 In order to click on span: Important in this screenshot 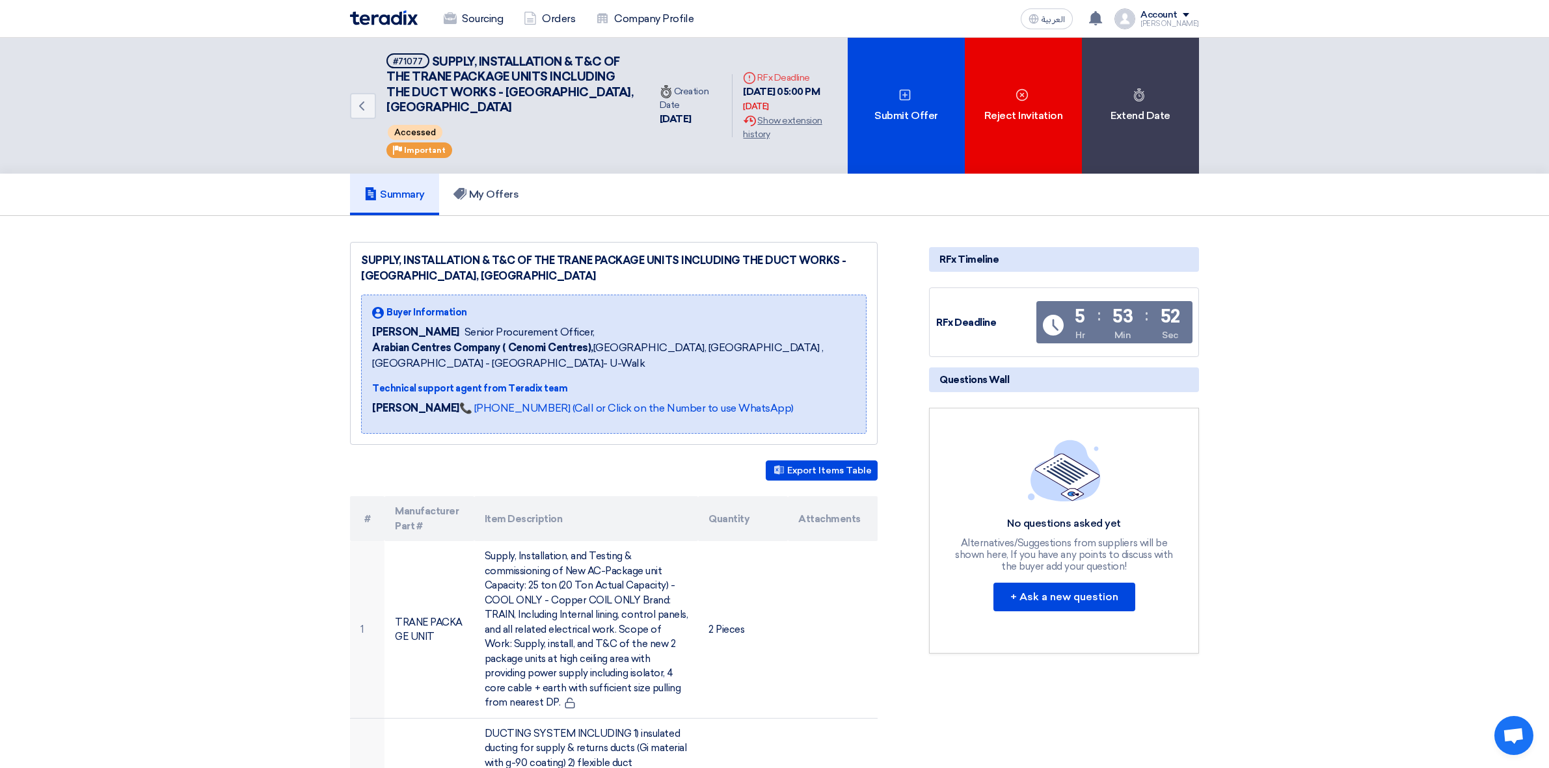, I will do `click(425, 150)`.